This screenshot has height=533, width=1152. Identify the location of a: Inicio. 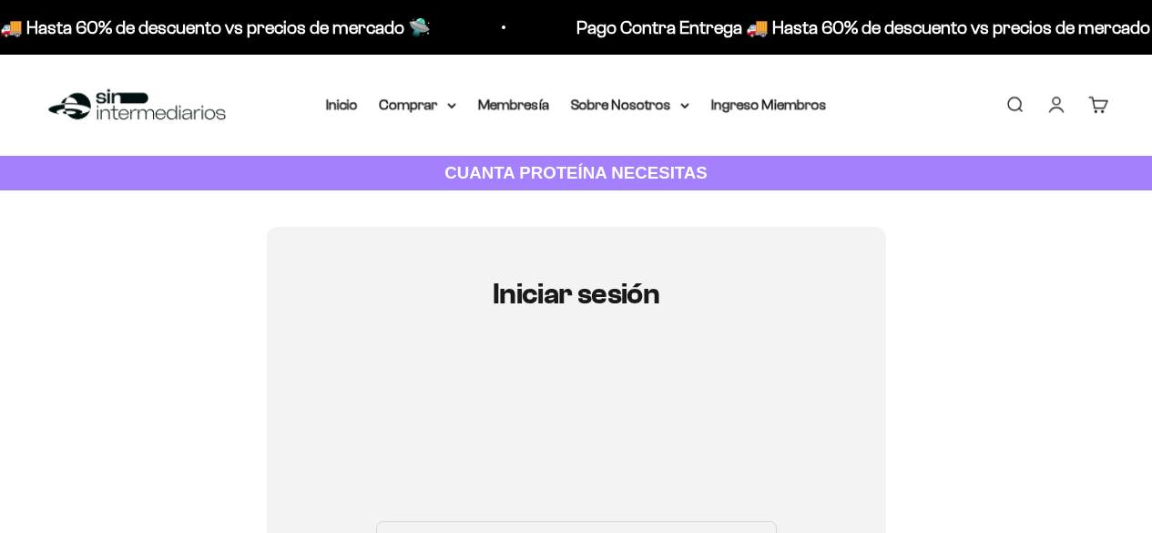
(342, 104).